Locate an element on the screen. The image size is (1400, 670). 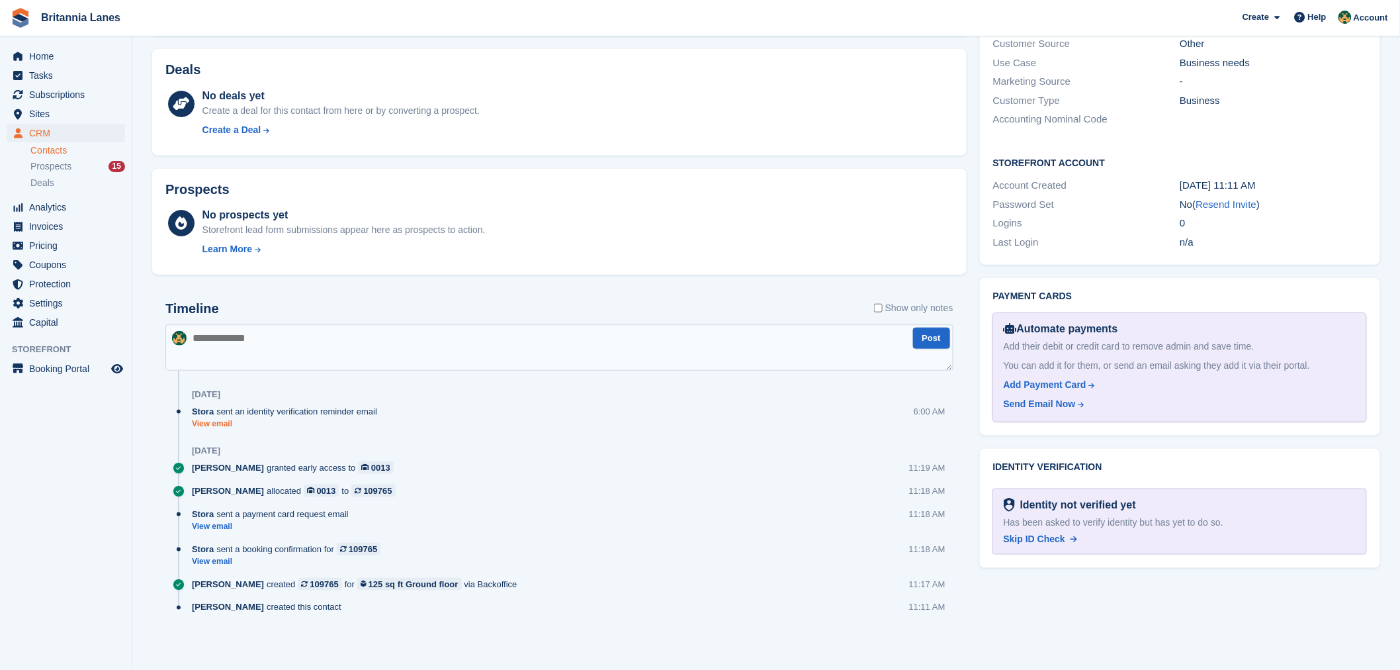
div: Marketing Source is located at coordinates (1086, 81).